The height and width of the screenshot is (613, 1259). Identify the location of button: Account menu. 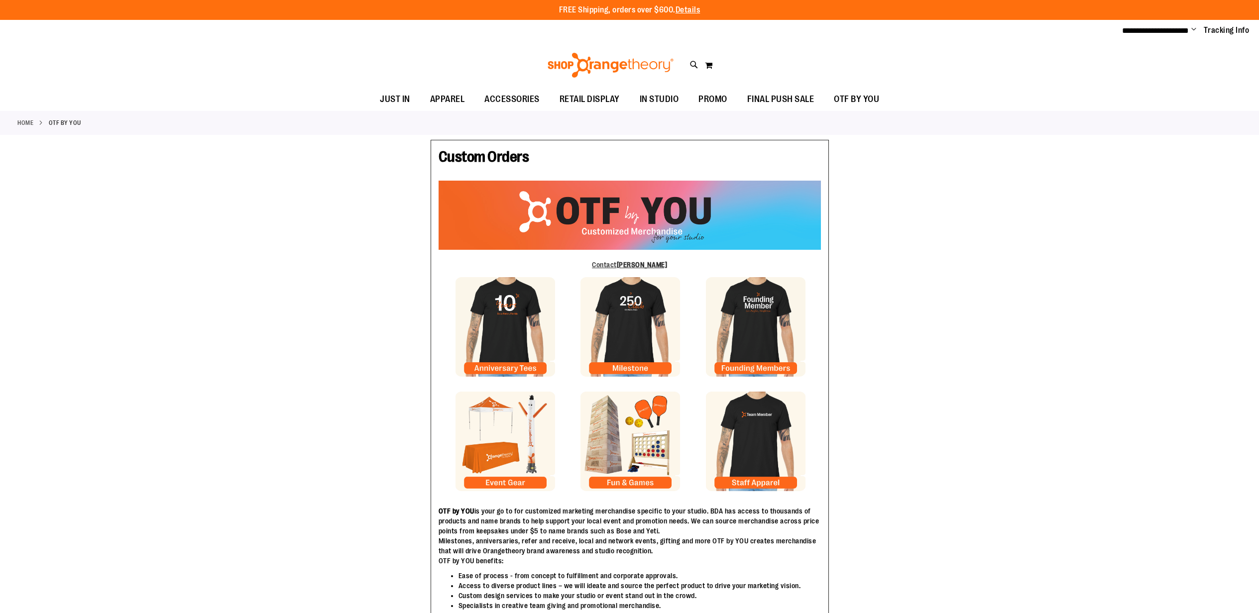
(1193, 30).